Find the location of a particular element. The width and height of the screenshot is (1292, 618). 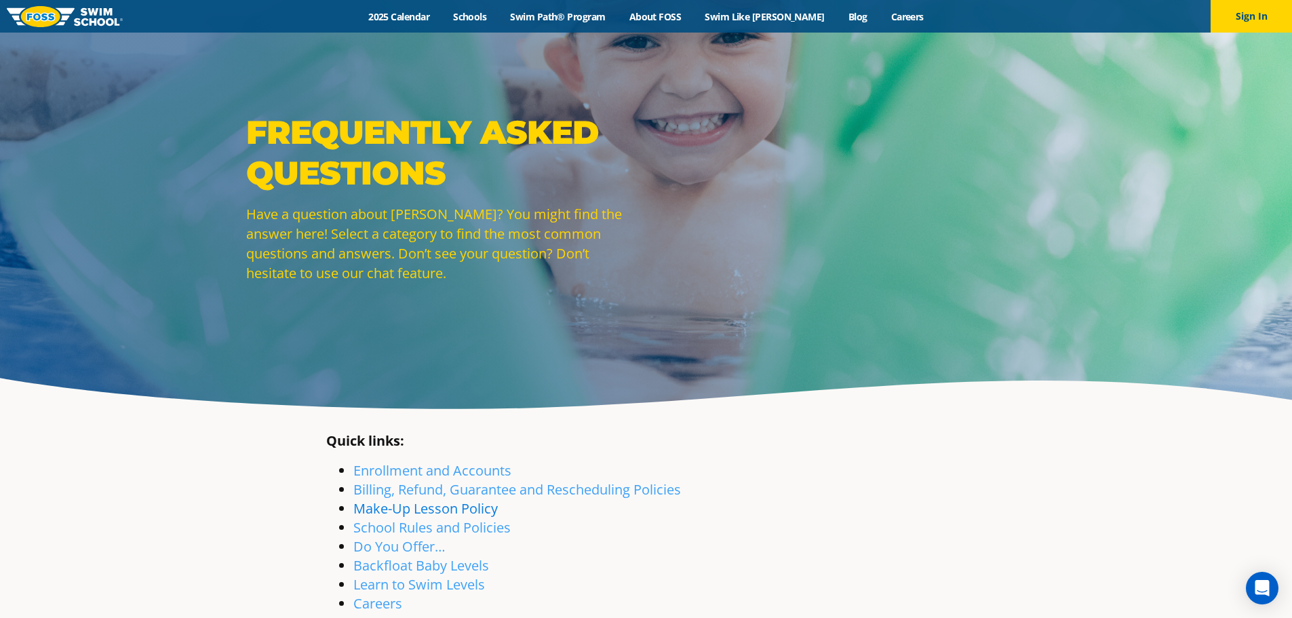

a: About FOSS is located at coordinates (655, 16).